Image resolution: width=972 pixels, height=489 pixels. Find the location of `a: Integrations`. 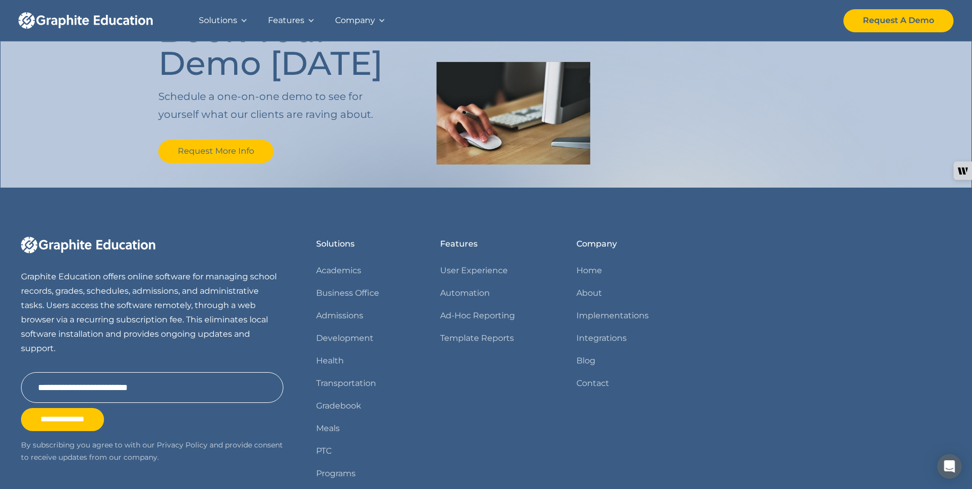

a: Integrations is located at coordinates (602, 338).